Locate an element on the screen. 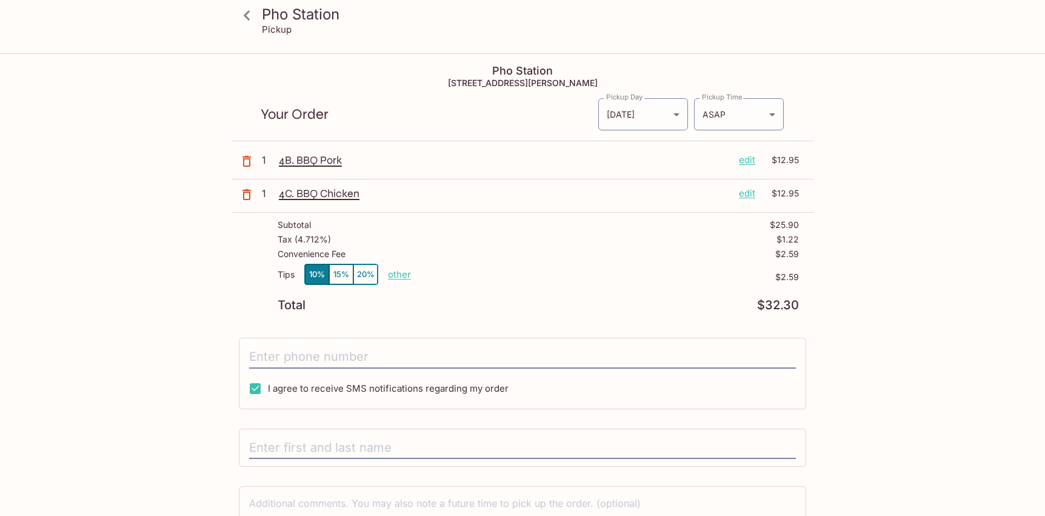 The height and width of the screenshot is (516, 1045). h4: Pho Station is located at coordinates (523, 71).